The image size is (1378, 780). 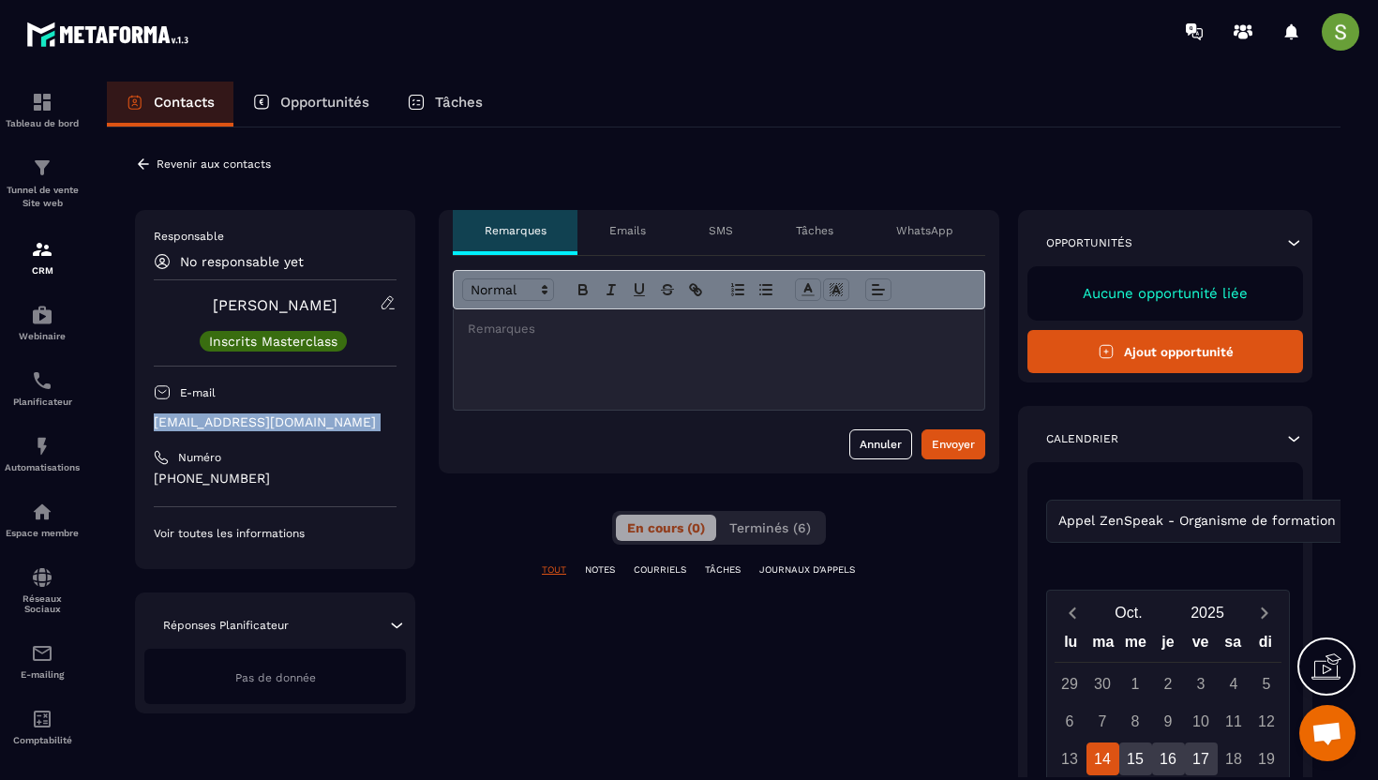 I want to click on p: Contacts, so click(x=184, y=102).